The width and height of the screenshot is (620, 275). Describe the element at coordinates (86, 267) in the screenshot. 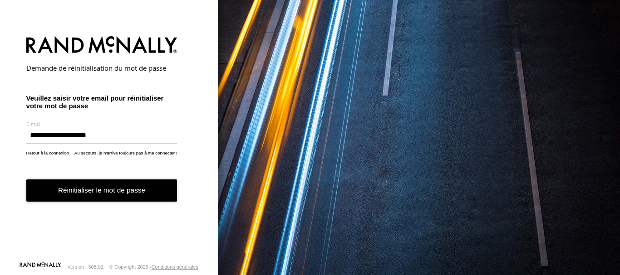

I see `font: Version : 308.01` at that location.